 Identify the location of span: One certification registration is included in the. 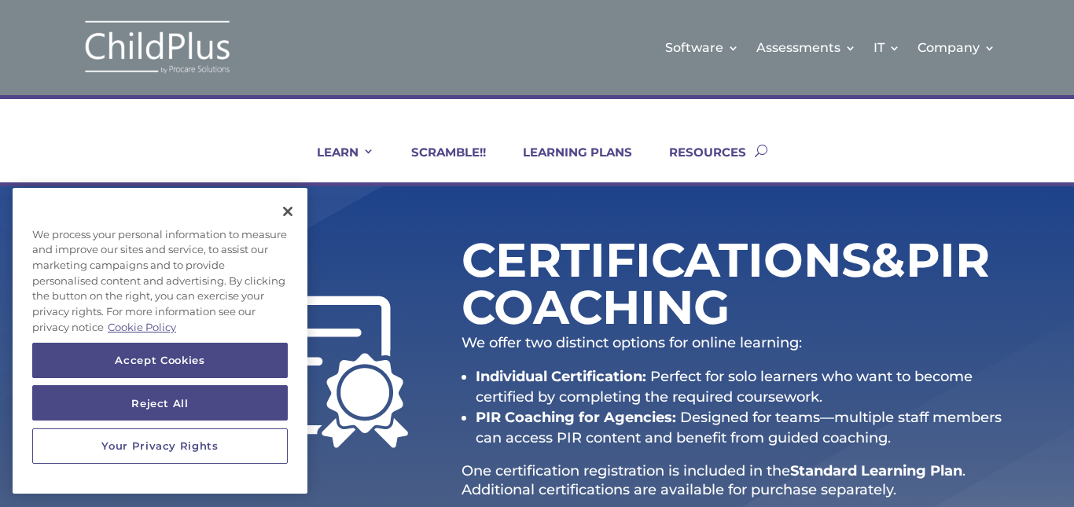
(626, 471).